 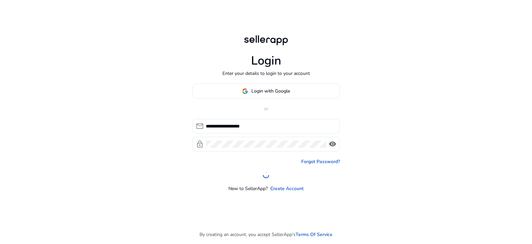 I want to click on span: mail, so click(x=200, y=126).